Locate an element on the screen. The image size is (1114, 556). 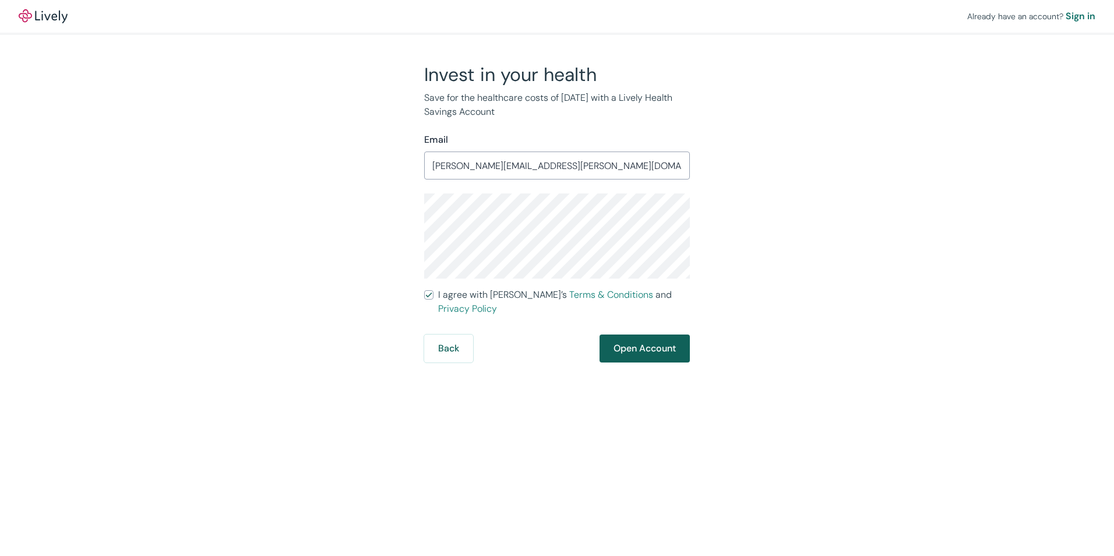
h2: Invest in your health is located at coordinates (557, 75).